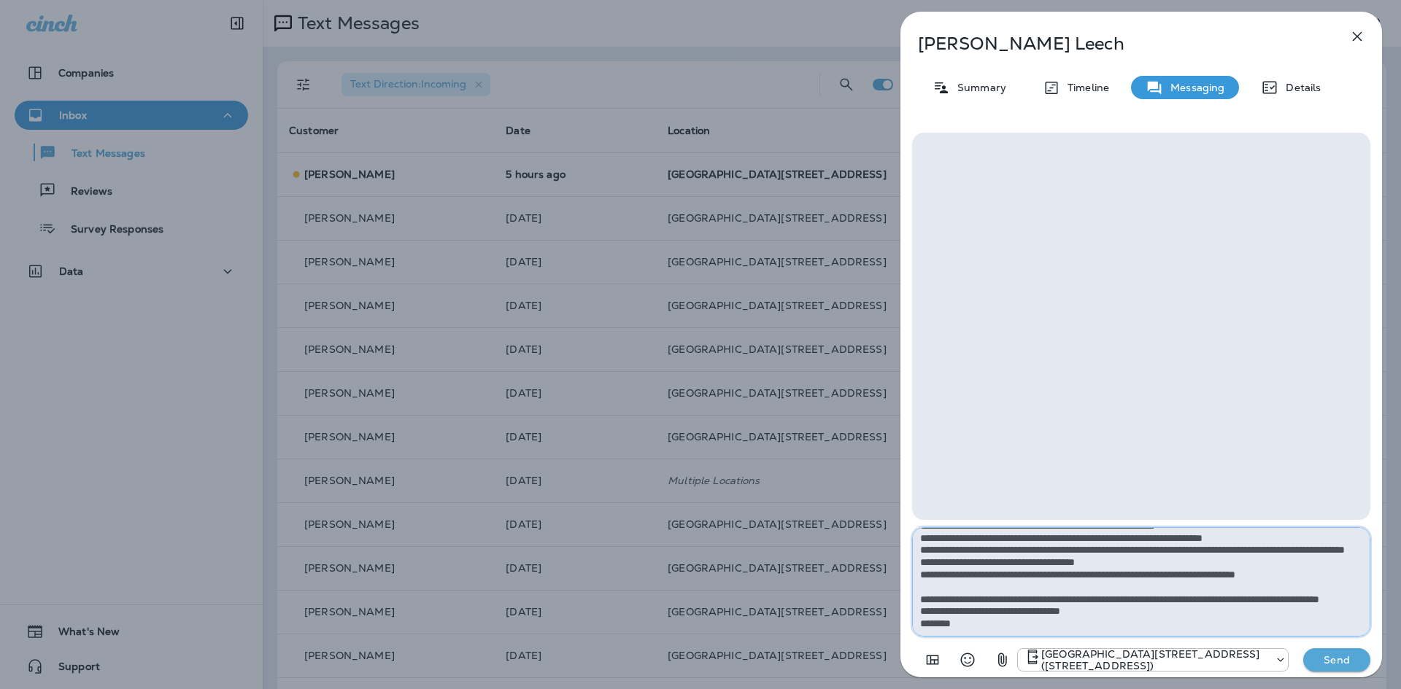 The image size is (1401, 689). What do you see at coordinates (1193, 88) in the screenshot?
I see `p: Messaging` at bounding box center [1193, 88].